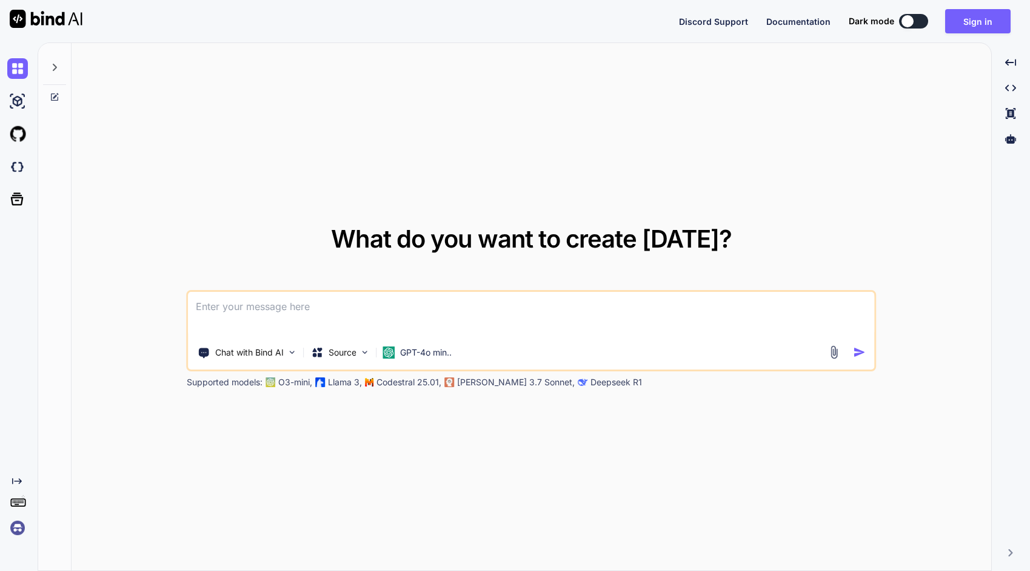  I want to click on img: GPT-4o mini, so click(389, 352).